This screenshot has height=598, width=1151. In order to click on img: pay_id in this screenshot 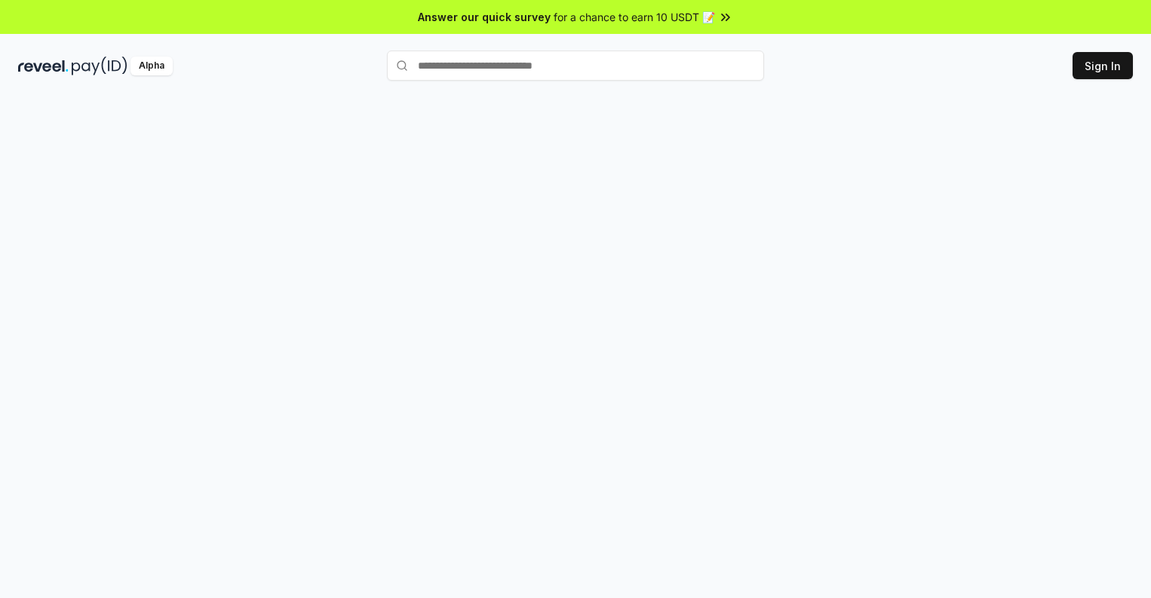, I will do `click(100, 66)`.